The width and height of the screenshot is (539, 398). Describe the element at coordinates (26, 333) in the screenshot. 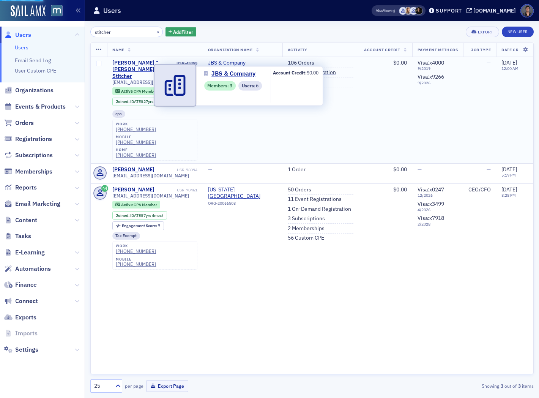

I see `span: Imports` at that location.